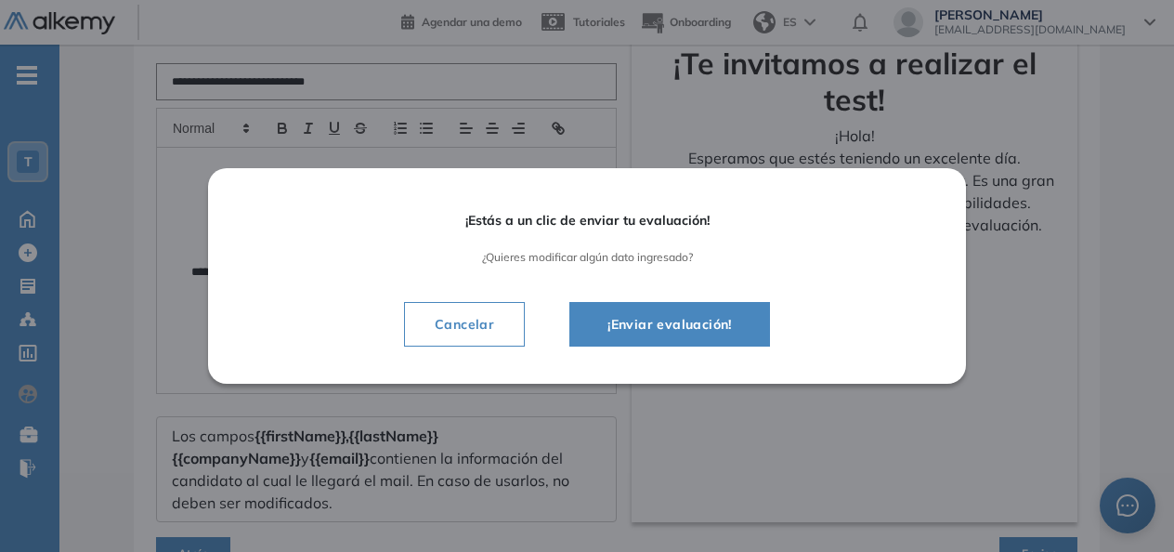 The width and height of the screenshot is (1174, 552). What do you see at coordinates (464, 324) in the screenshot?
I see `span: Cancelar` at bounding box center [464, 324].